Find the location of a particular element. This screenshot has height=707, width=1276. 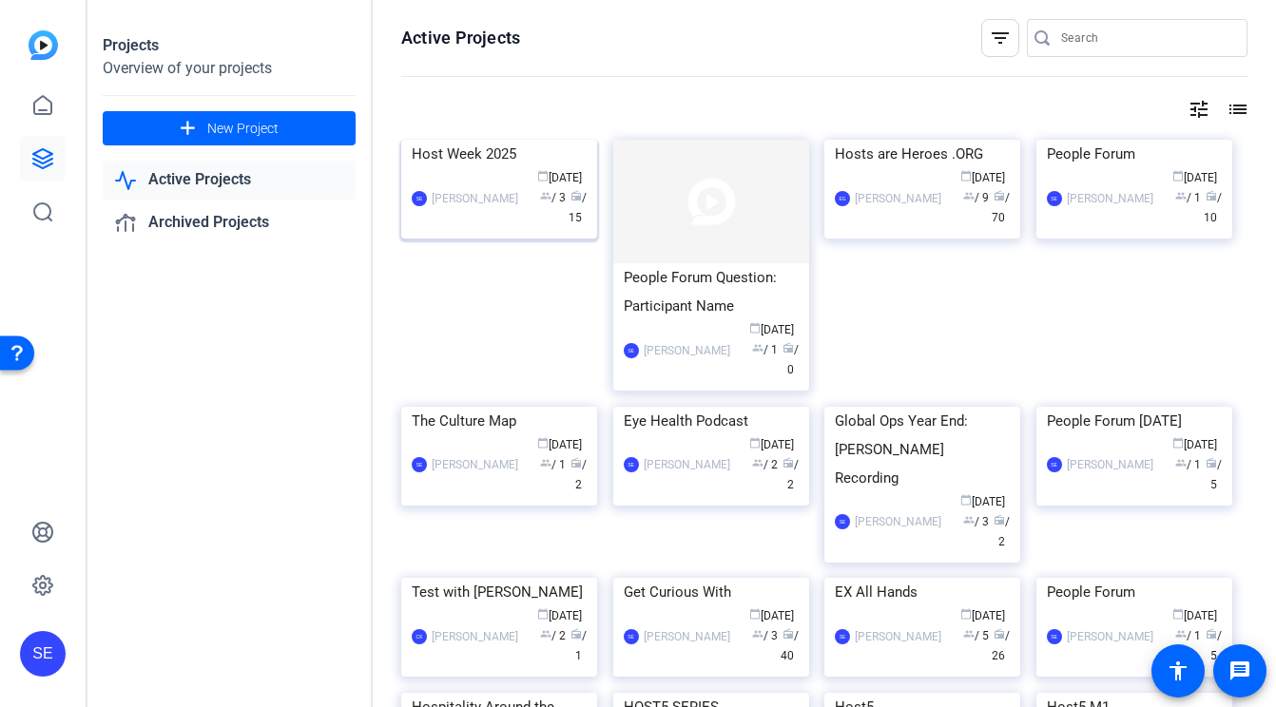

button: New Project is located at coordinates (229, 128).